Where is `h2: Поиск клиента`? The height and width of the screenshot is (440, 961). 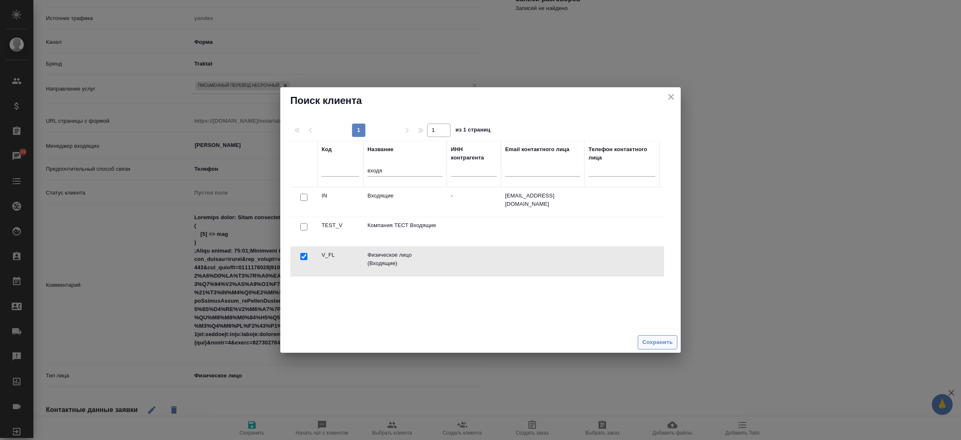
h2: Поиск клиента is located at coordinates (481, 101).